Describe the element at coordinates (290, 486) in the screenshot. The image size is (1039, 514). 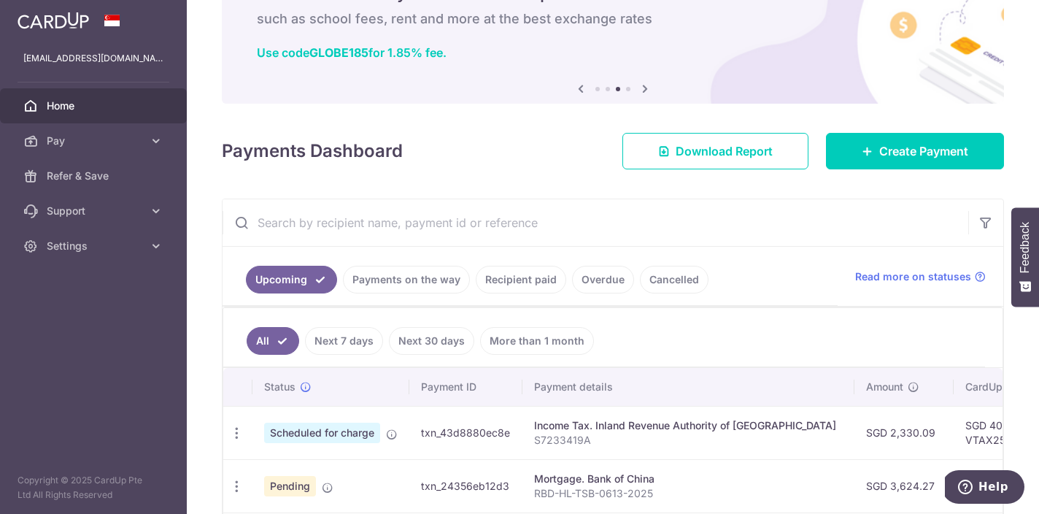
I see `span: Pending` at that location.